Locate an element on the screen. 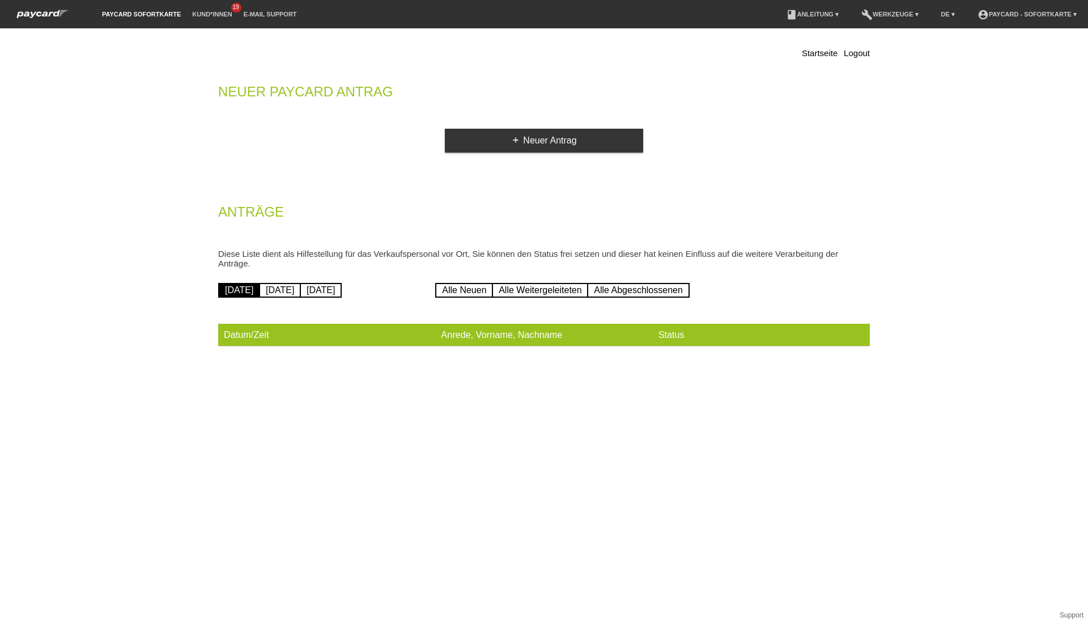  a: Startseite is located at coordinates (820, 53).